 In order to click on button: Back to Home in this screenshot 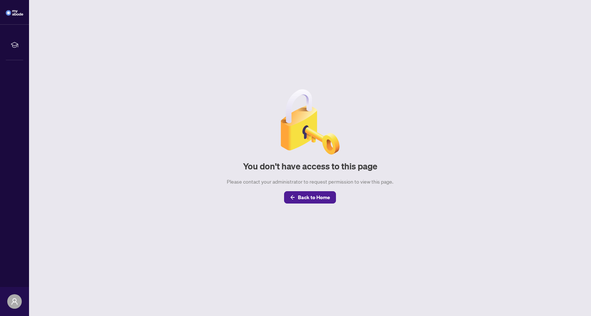, I will do `click(310, 198)`.